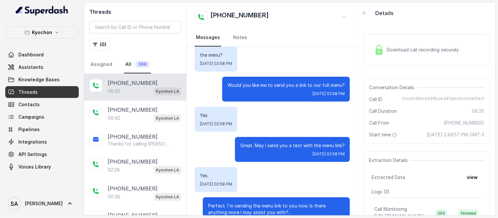  Describe the element at coordinates (42, 55) in the screenshot. I see `a: Dashboard` at that location.